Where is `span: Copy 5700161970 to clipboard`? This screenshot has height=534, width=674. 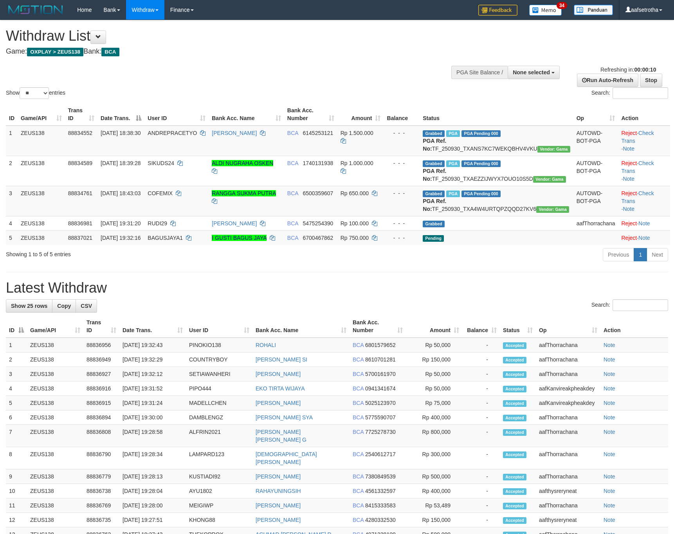
span: Copy 5700161970 to clipboard is located at coordinates (380, 374).